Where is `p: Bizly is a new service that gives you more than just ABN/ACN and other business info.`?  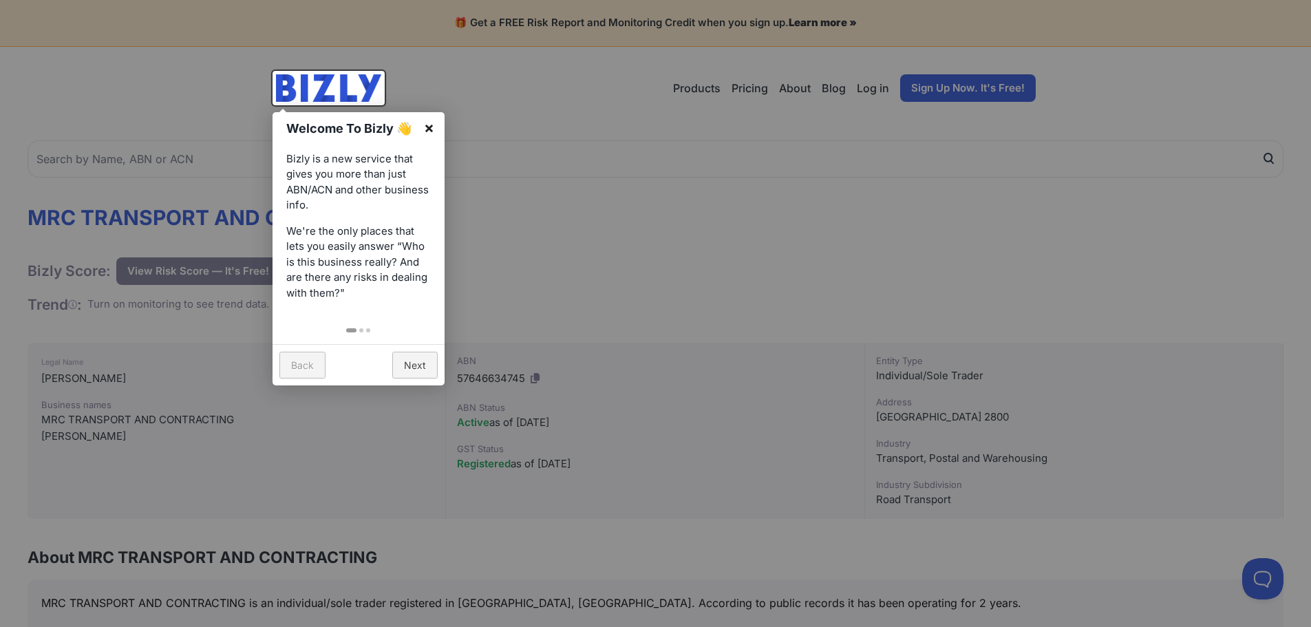 p: Bizly is a new service that gives you more than just ABN/ACN and other business info. is located at coordinates (359, 182).